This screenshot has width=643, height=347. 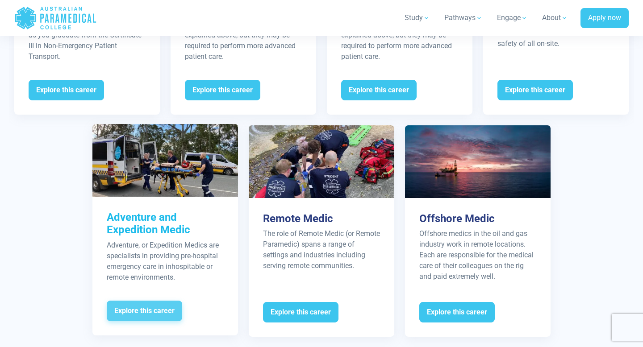 What do you see at coordinates (478, 255) in the screenshot?
I see `div: Offshore medics in the oil and gas industry work in remote locations. Each are responsible for th...` at bounding box center [478, 255].